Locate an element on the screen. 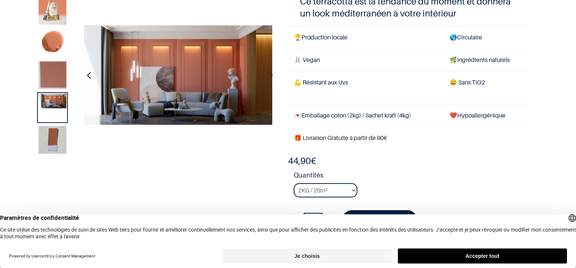 The height and width of the screenshot is (268, 576). button: Open chat widget is located at coordinates (18, 18).